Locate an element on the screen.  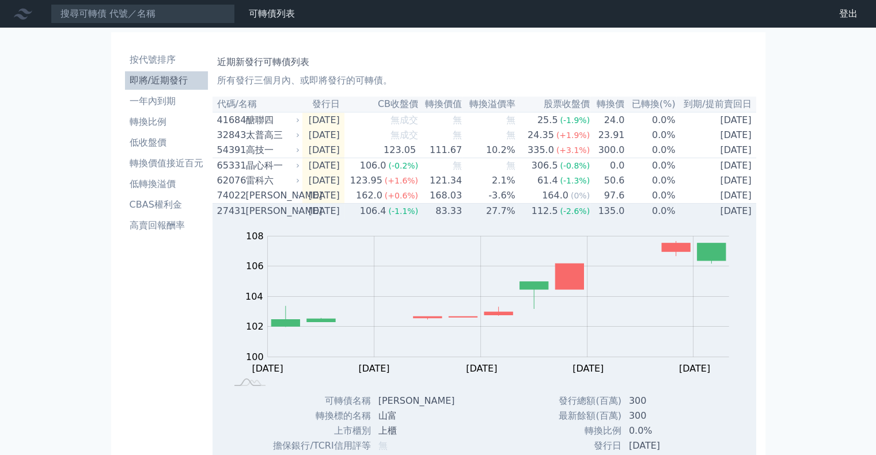
div: 112.5 is located at coordinates (545, 211).